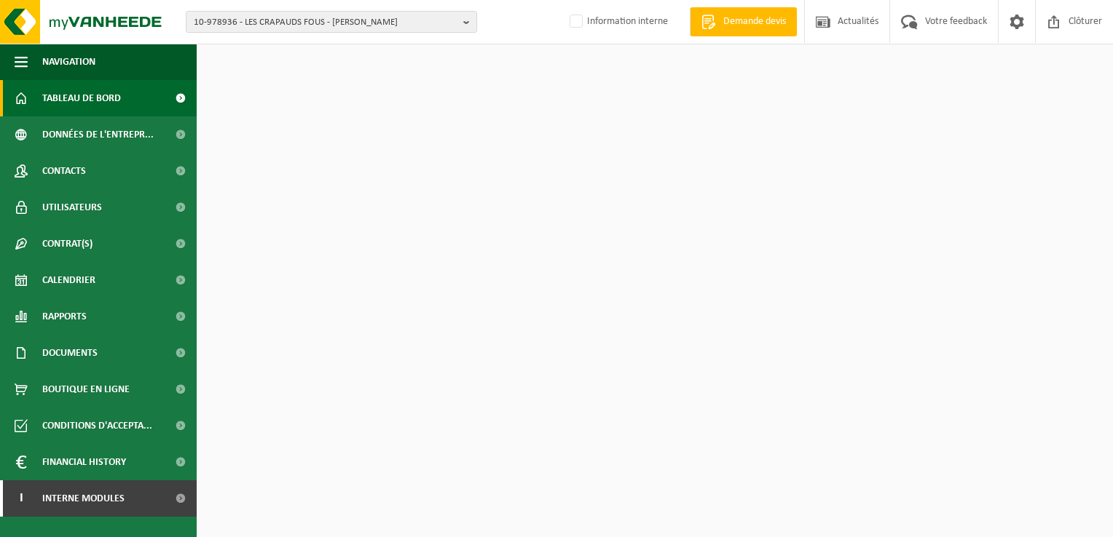 Image resolution: width=1113 pixels, height=537 pixels. Describe the element at coordinates (72, 208) in the screenshot. I see `span: Utilisateurs` at that location.